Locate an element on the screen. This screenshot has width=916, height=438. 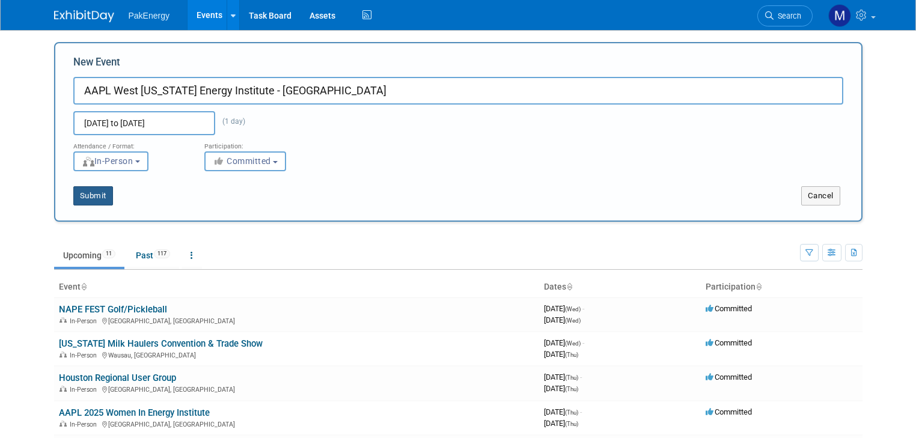
label: New Event is located at coordinates (97, 64).